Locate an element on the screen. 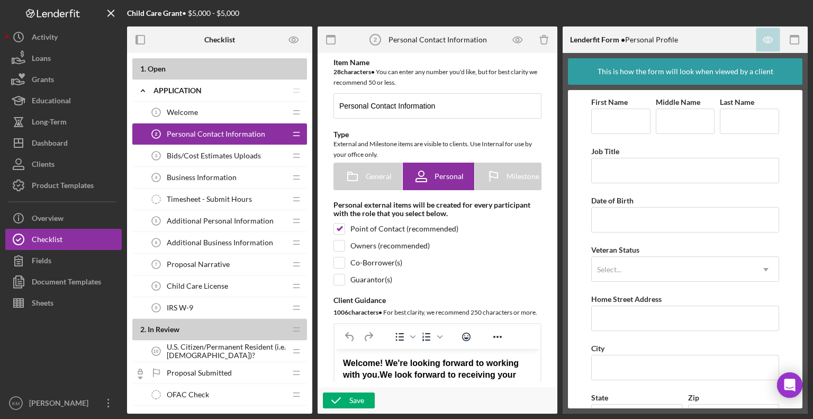  button: Checklist is located at coordinates (64, 239).